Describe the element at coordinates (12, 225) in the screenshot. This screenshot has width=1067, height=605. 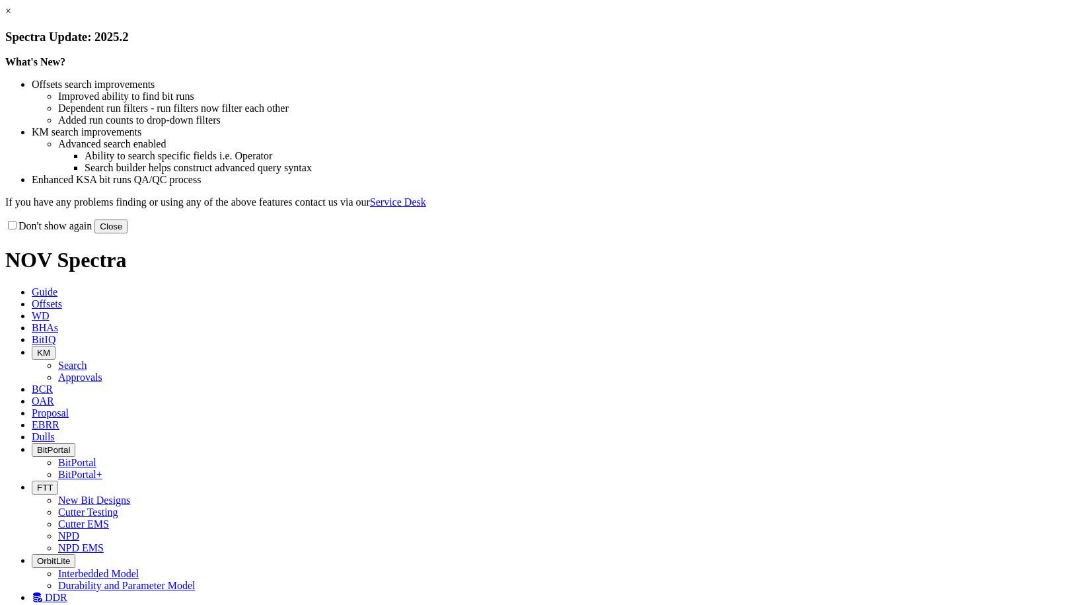
I see `input: Don't show again` at that location.